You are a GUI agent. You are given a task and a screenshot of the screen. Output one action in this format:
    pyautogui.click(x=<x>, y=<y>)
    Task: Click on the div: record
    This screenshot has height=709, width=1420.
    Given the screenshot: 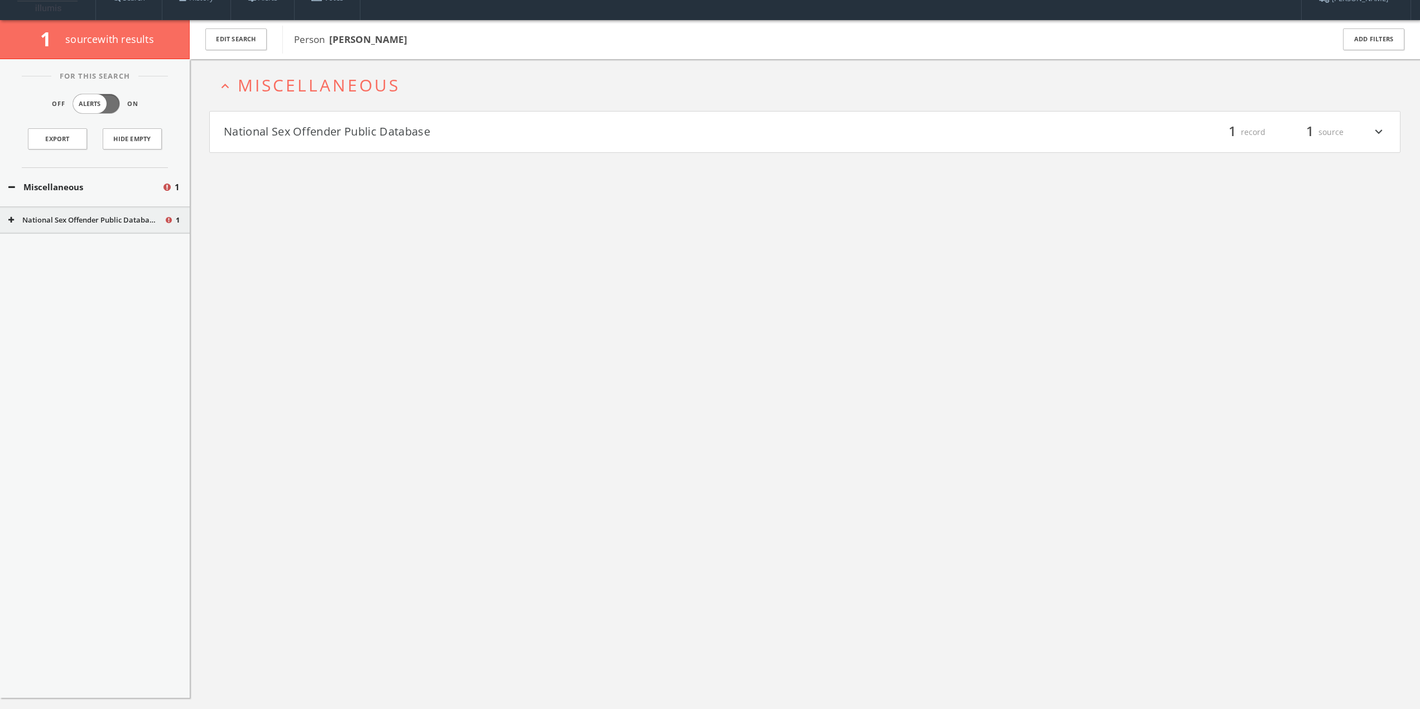 What is the action you would take?
    pyautogui.click(x=1232, y=132)
    